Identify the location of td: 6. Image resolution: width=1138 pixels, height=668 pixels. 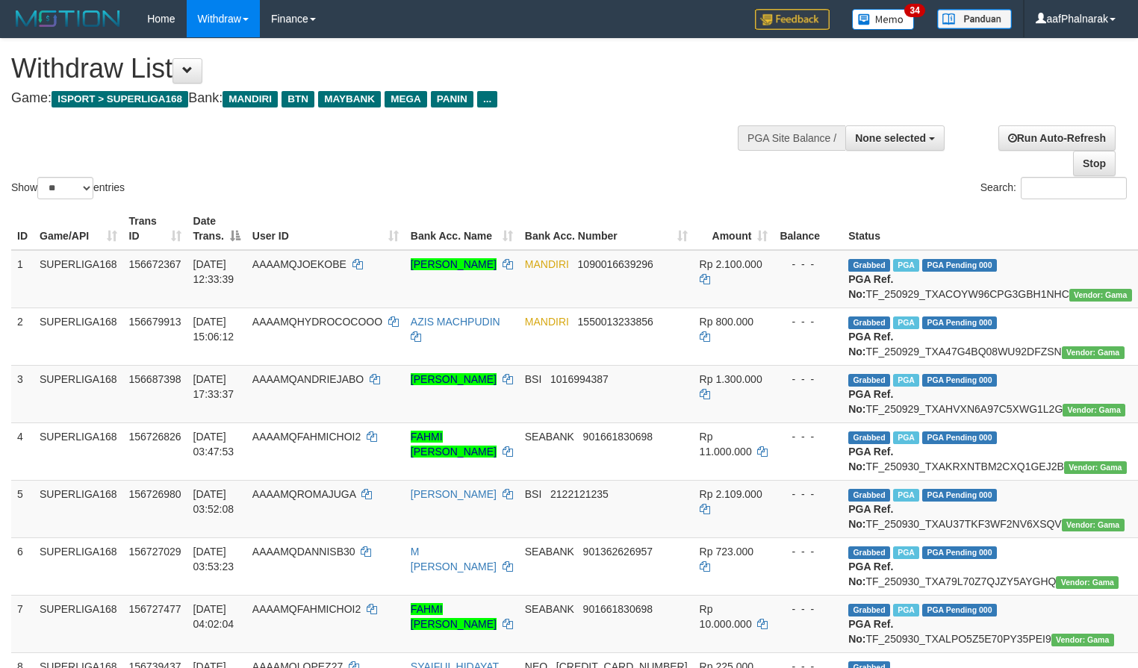
(22, 566).